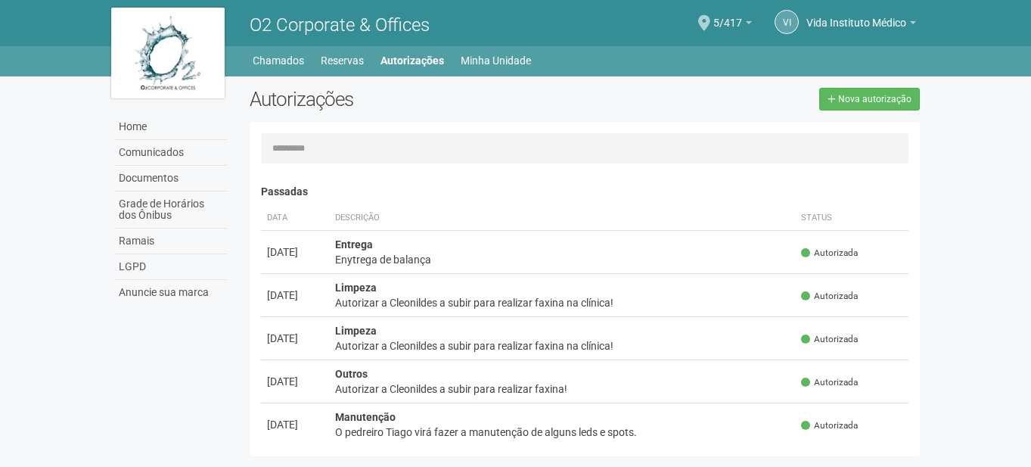  I want to click on a: Ramais, so click(171, 241).